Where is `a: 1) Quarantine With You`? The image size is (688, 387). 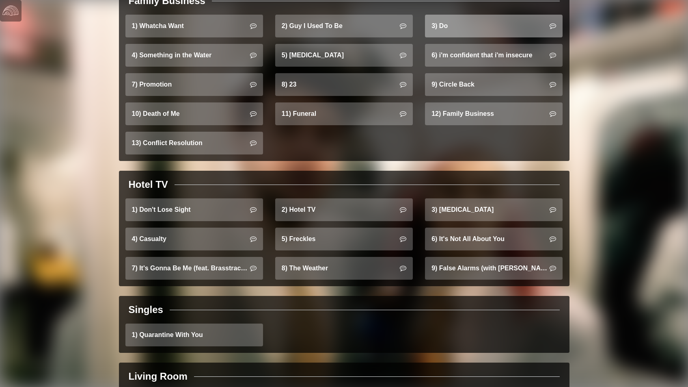
a: 1) Quarantine With You is located at coordinates (194, 335).